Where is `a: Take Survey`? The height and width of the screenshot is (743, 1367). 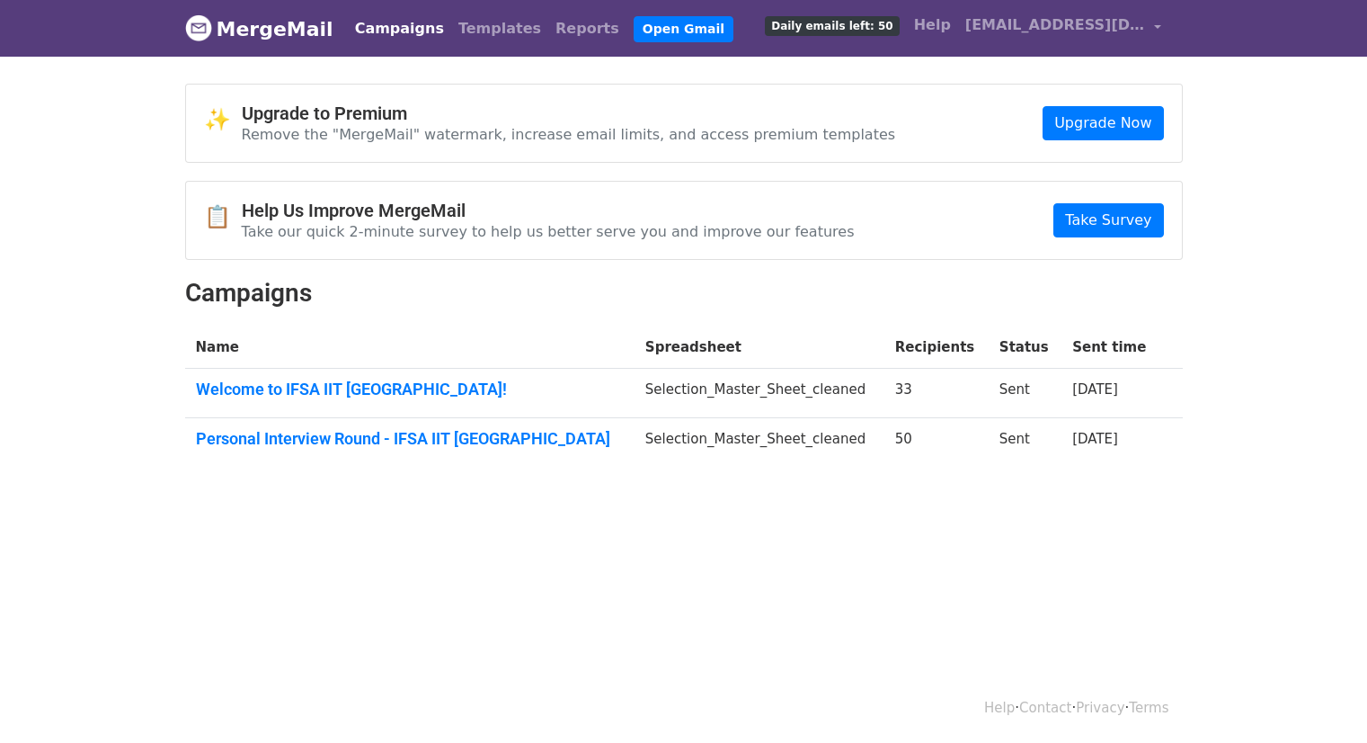
a: Take Survey is located at coordinates (1109, 220).